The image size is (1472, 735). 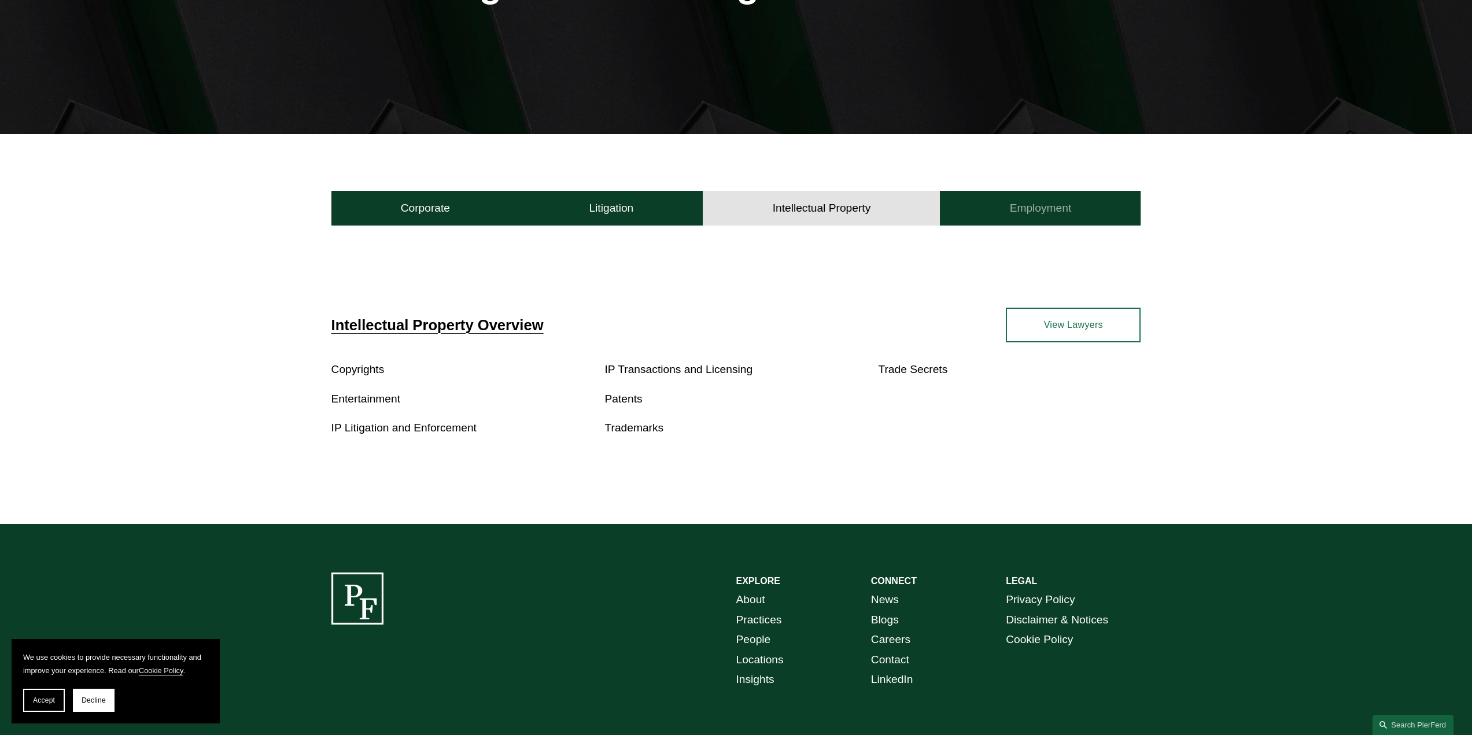 I want to click on a: Search this site, so click(x=1413, y=725).